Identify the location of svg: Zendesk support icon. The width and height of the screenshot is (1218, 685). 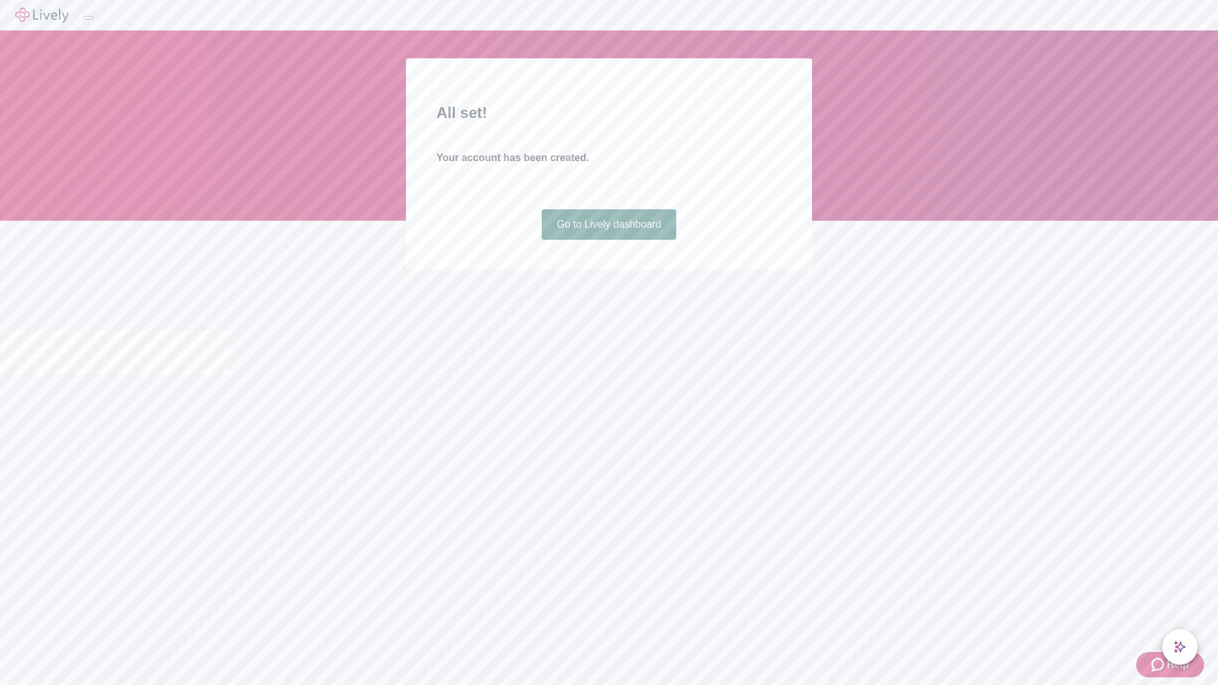
(1159, 665).